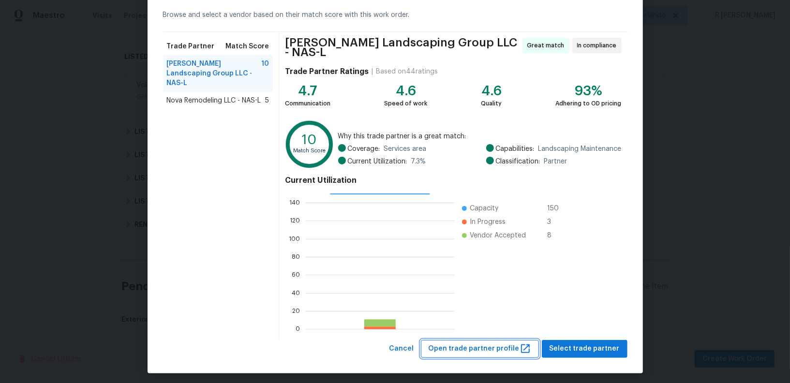 This screenshot has width=790, height=383. Describe the element at coordinates (296, 275) in the screenshot. I see `text: 60` at that location.